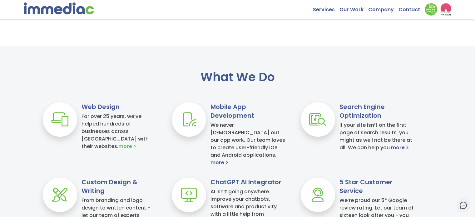 The width and height of the screenshot is (475, 217). What do you see at coordinates (431, 9) in the screenshot?
I see `img: Down` at bounding box center [431, 9].